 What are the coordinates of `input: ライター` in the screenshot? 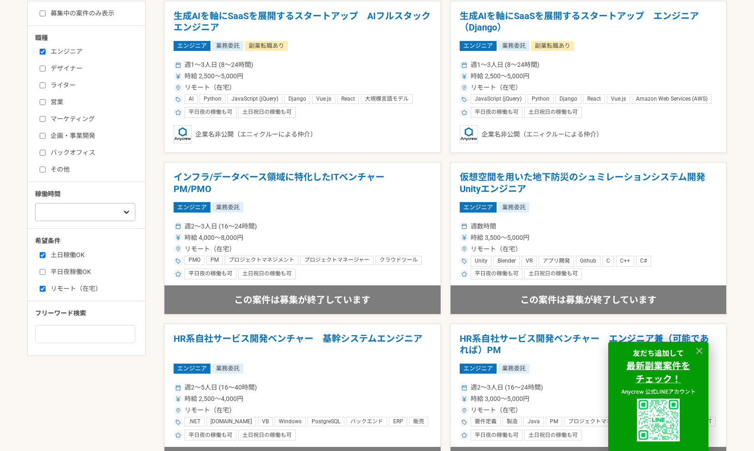 It's located at (42, 85).